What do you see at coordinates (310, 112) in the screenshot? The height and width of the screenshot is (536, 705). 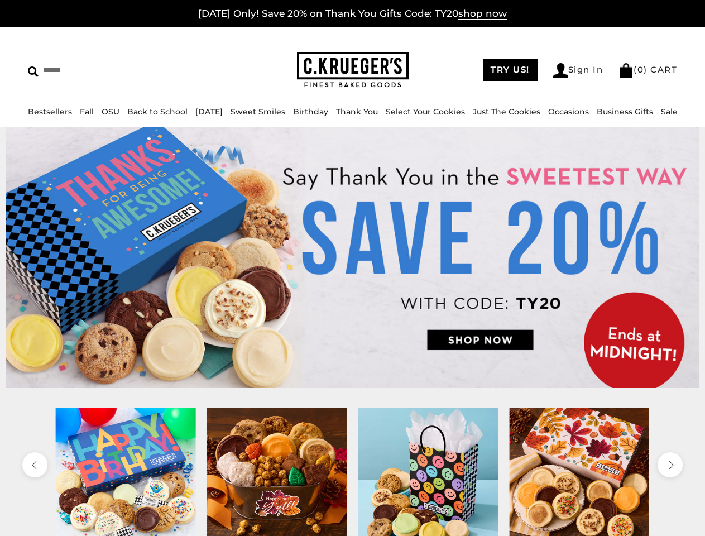 I see `a: Birthday` at bounding box center [310, 112].